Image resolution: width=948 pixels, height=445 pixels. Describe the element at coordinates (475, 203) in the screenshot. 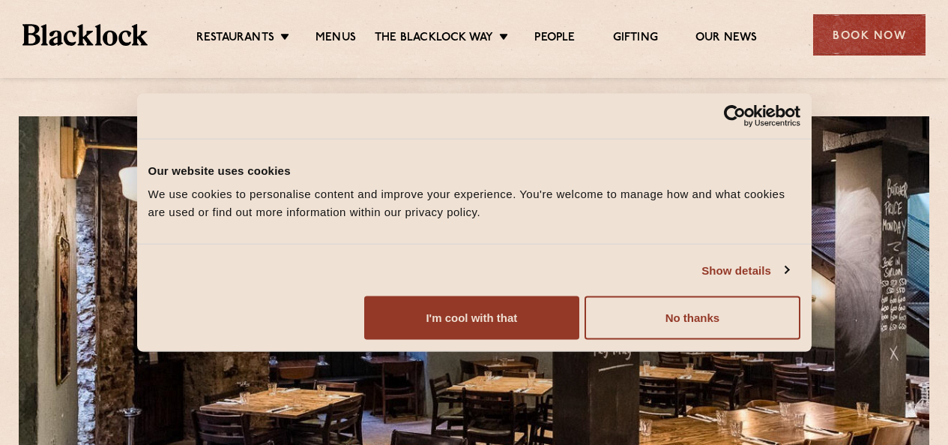

I see `div: We use cookies to personalise content and improve your experience. You're welcome to manage how a...` at that location.